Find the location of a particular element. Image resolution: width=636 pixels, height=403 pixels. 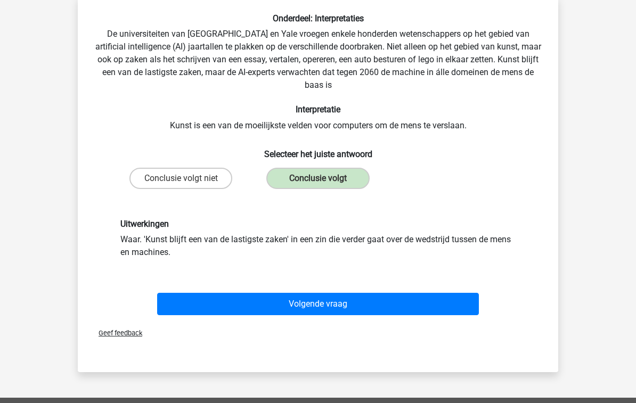

h6: Uitwerkingen is located at coordinates (318, 224).